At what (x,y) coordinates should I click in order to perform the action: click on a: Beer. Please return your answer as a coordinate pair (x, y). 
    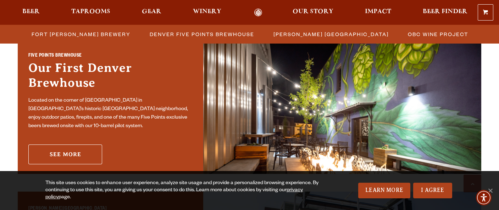
    Looking at the image, I should click on (31, 12).